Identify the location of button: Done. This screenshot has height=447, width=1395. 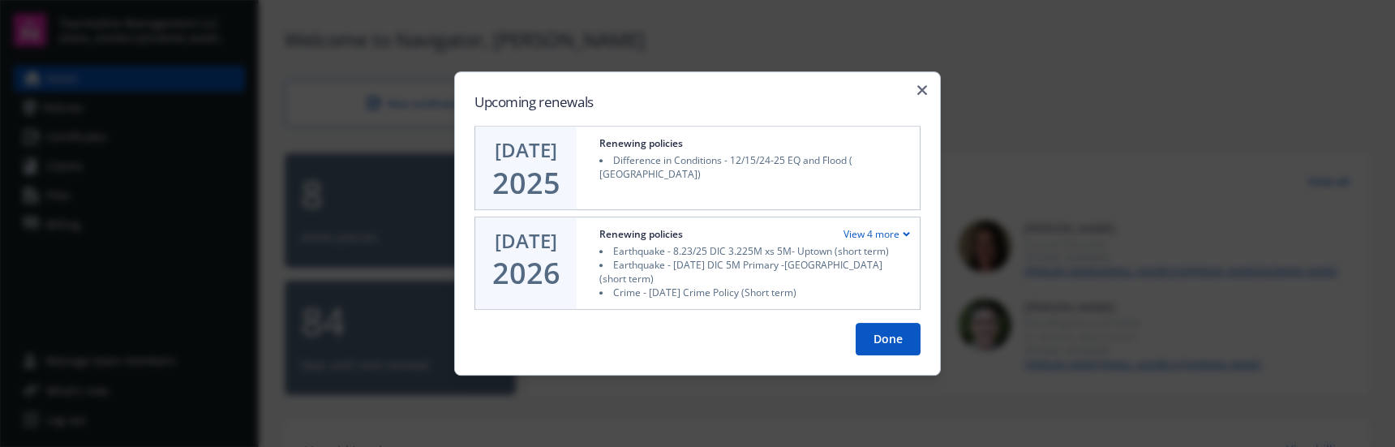
(888, 339).